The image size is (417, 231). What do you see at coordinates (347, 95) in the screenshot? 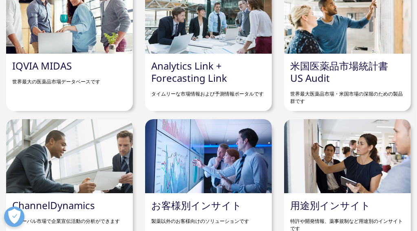
I see `p: 世界最大医薬品市場・米国市場の深堀のための製品群です` at bounding box center [347, 95].